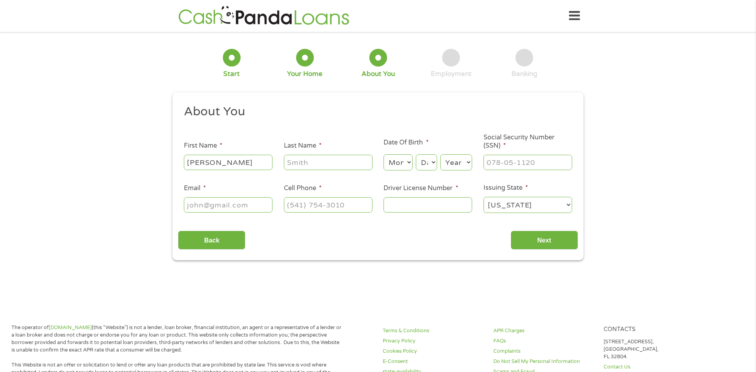  Describe the element at coordinates (544, 341) in the screenshot. I see `a: FAQs` at that location.